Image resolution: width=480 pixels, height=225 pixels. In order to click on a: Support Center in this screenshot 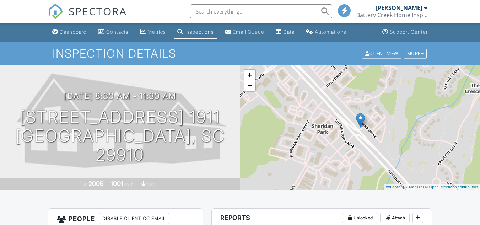, I will do `click(405, 32)`.